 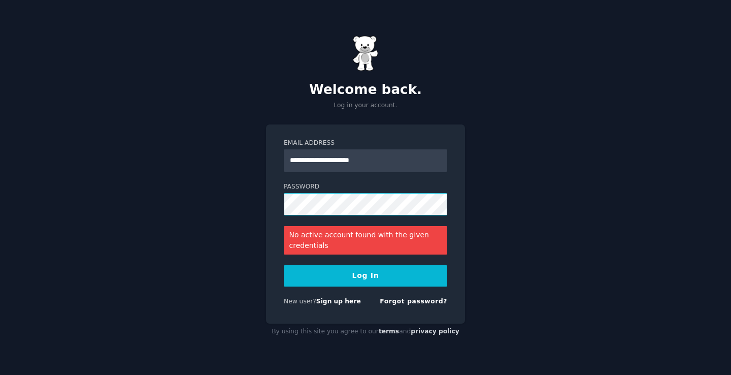 What do you see at coordinates (366, 143) in the screenshot?
I see `label: Email Address` at bounding box center [366, 143].